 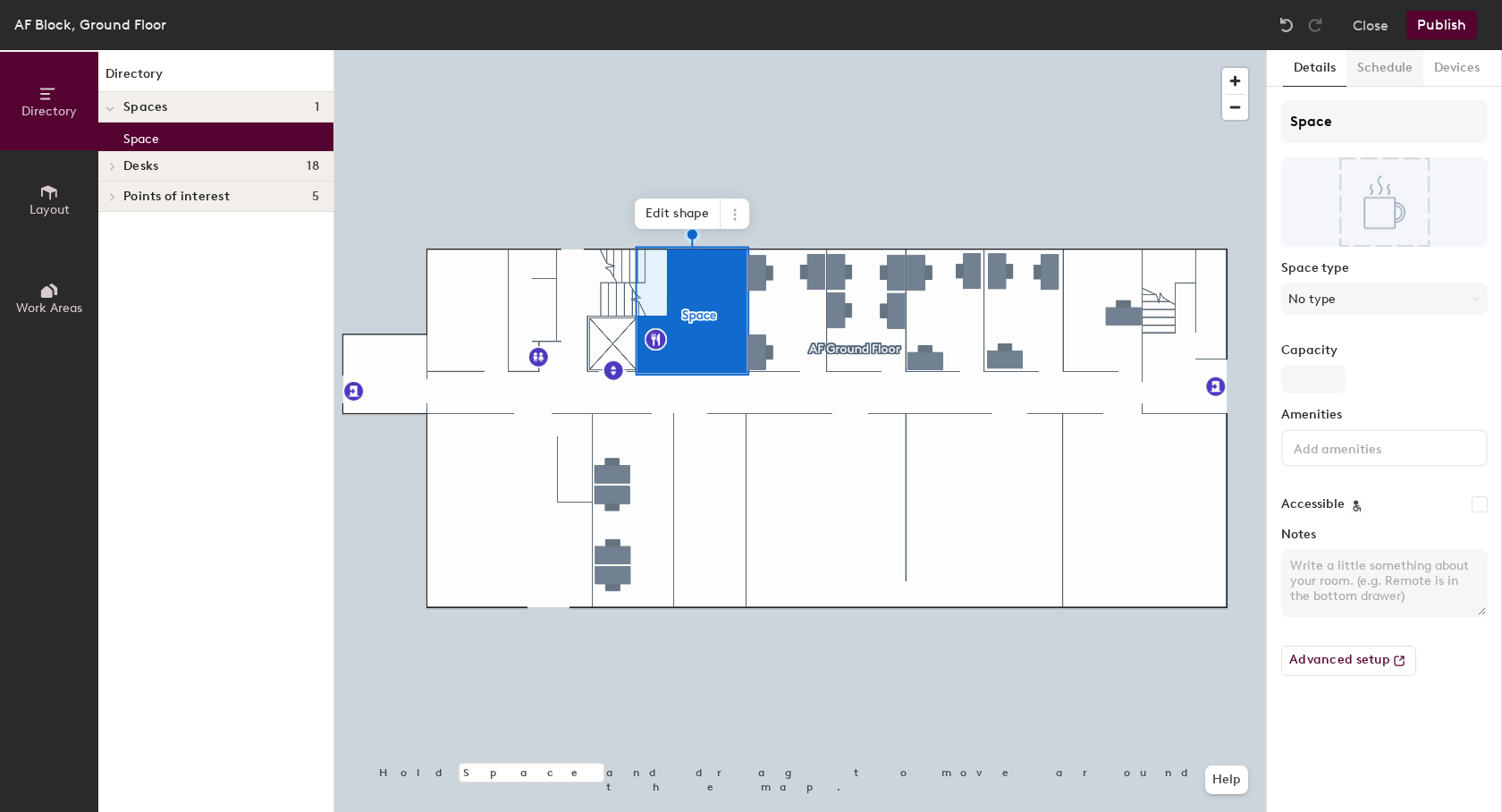 What do you see at coordinates (1384, 202) in the screenshot?
I see `img: The space named Space` at bounding box center [1384, 202].